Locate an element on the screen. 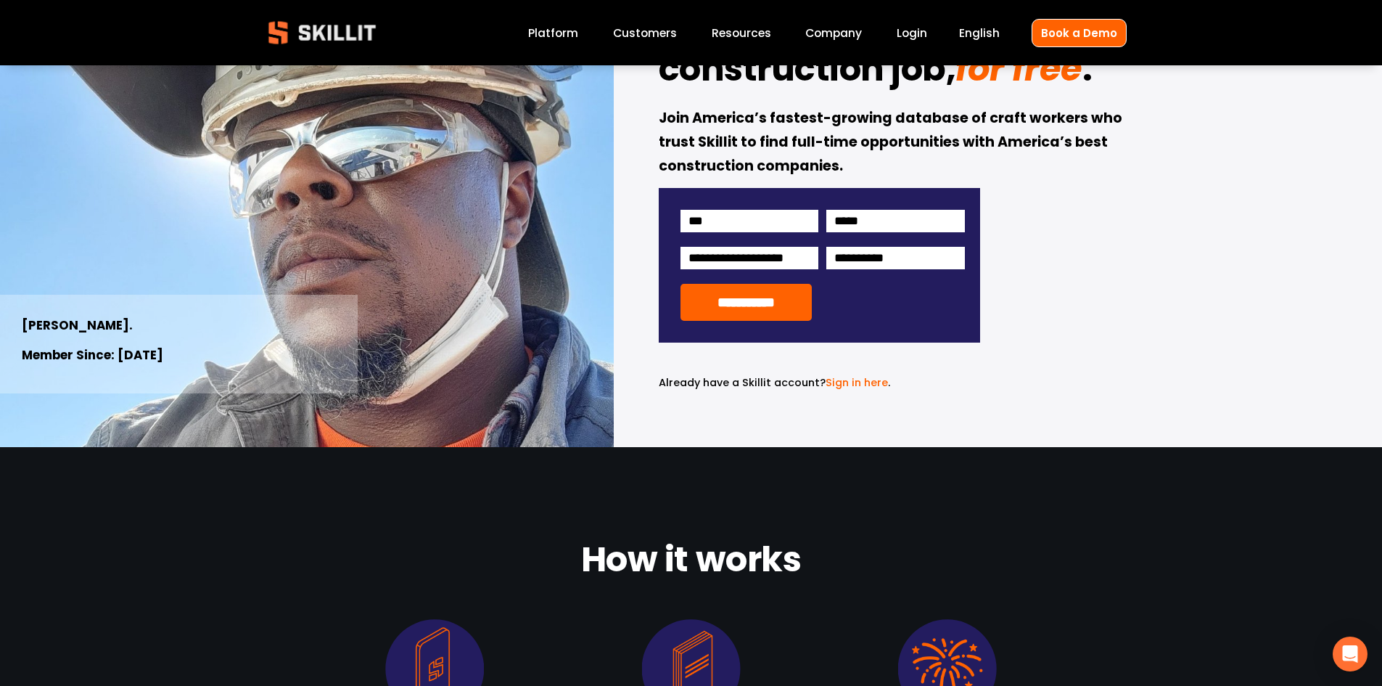  a: Sign in here is located at coordinates (857, 382).